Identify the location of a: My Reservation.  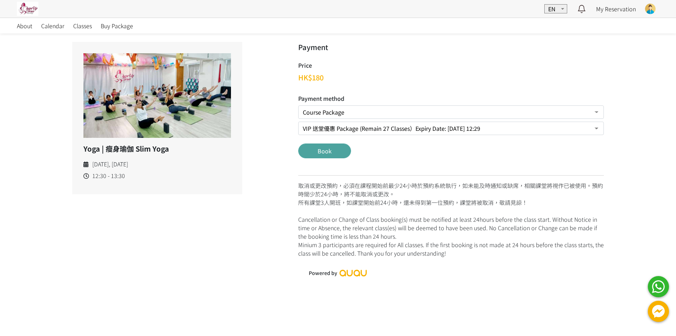
(616, 9).